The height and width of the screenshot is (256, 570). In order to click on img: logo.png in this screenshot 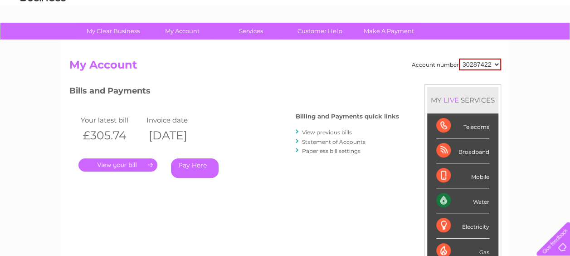, I will do `click(43, 37)`.